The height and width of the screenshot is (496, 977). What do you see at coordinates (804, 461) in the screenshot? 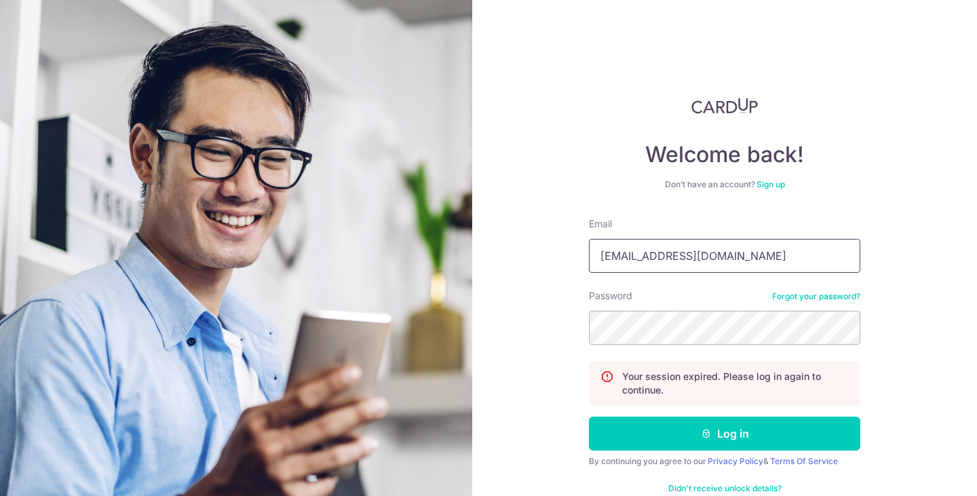
I see `a: Terms Of Service` at bounding box center [804, 461].